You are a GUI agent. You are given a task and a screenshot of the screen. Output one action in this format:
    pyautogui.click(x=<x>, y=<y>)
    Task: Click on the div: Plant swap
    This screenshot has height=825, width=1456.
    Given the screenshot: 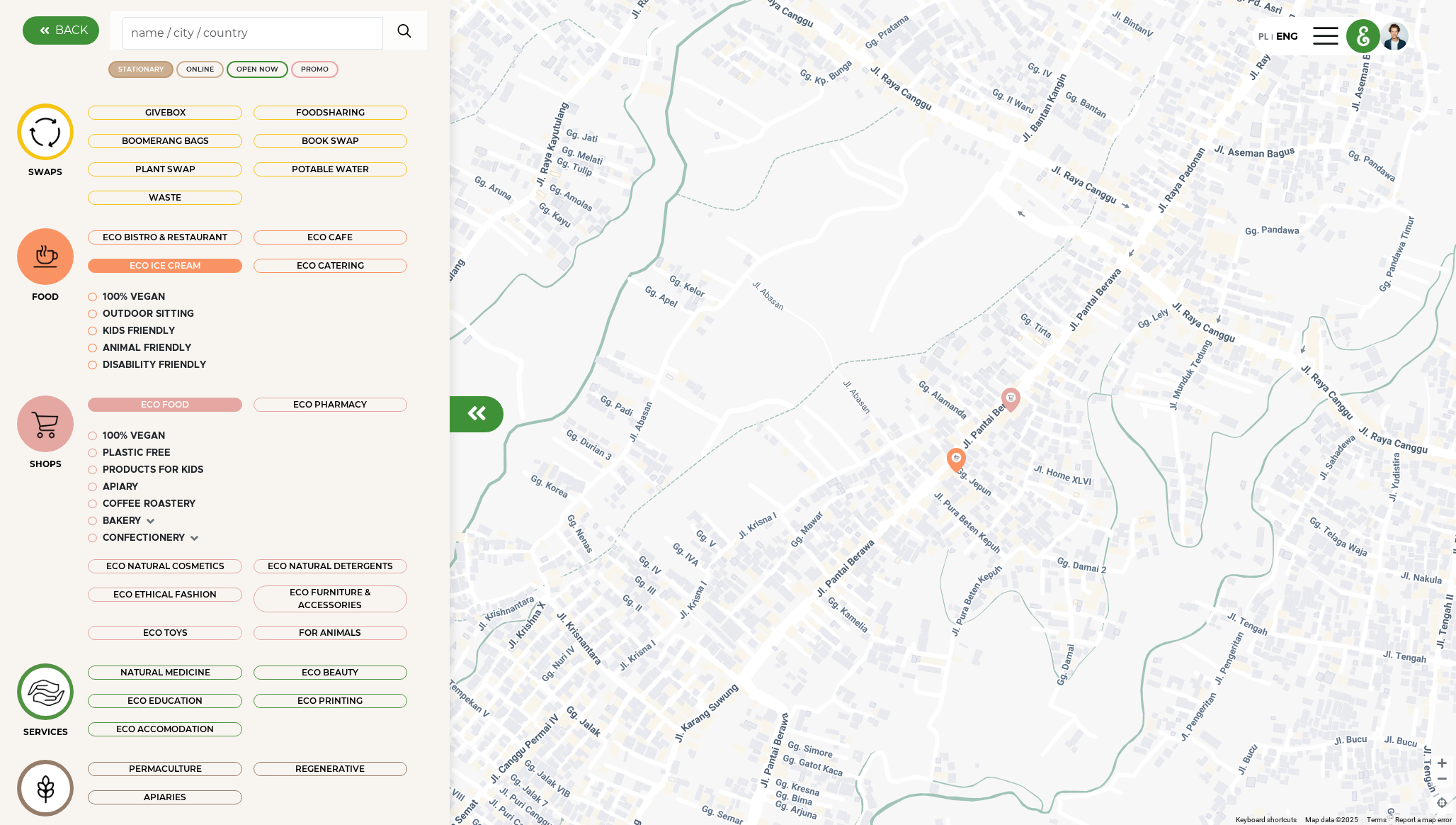 What is the action you would take?
    pyautogui.click(x=164, y=169)
    